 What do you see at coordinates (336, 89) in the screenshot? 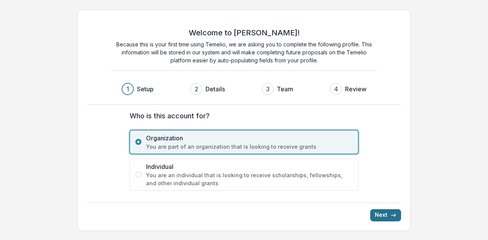
I see `div: 4` at bounding box center [336, 89].